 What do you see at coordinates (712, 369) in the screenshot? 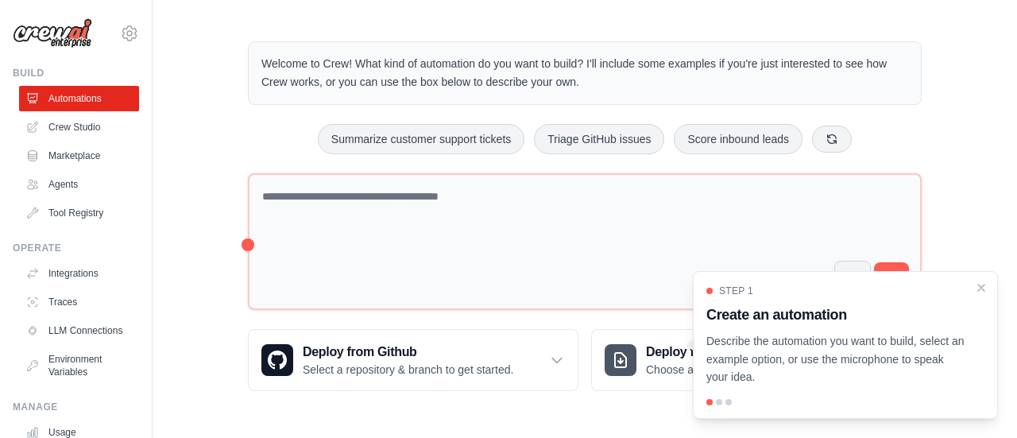
I see `p: Choose a zip file to upload.` at bounding box center [712, 369].